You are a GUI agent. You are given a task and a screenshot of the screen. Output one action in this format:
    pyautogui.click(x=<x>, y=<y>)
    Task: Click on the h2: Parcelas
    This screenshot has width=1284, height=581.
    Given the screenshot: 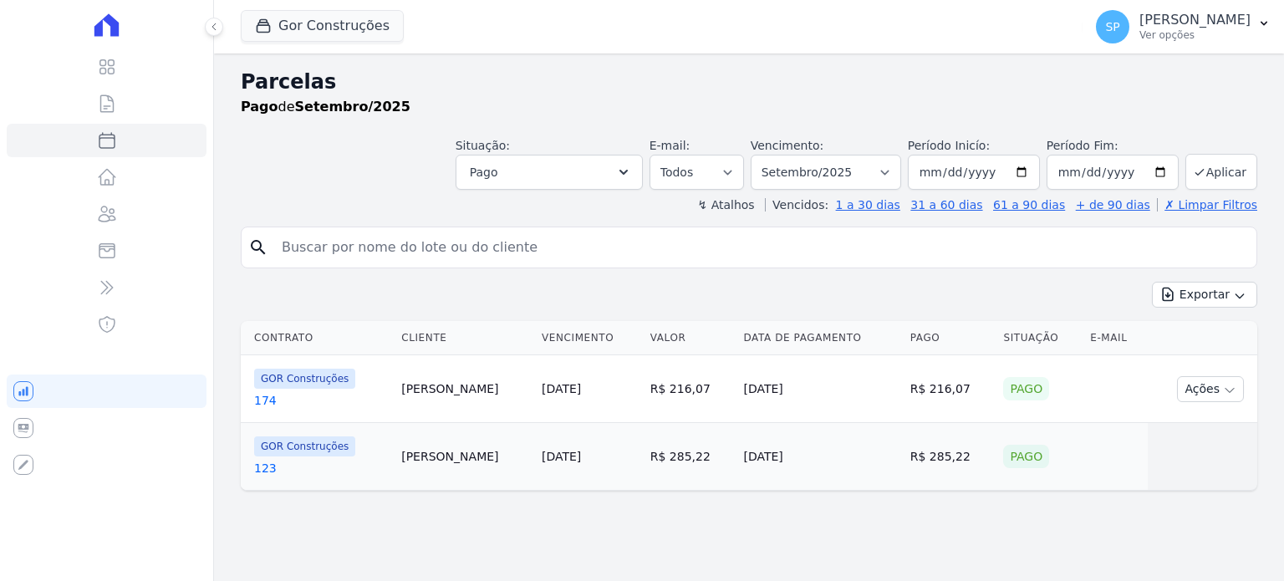 What is the action you would take?
    pyautogui.click(x=749, y=82)
    